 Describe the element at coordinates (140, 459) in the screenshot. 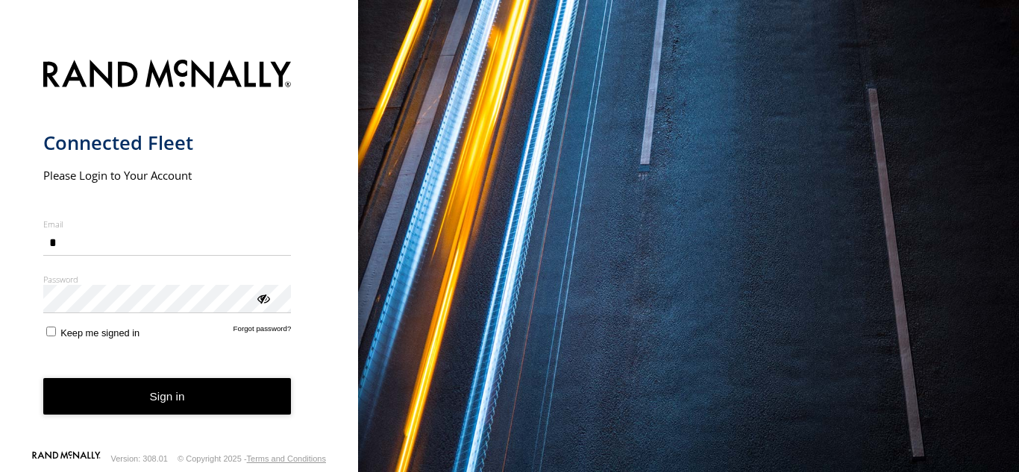

I see `div: Version: 308.01` at that location.